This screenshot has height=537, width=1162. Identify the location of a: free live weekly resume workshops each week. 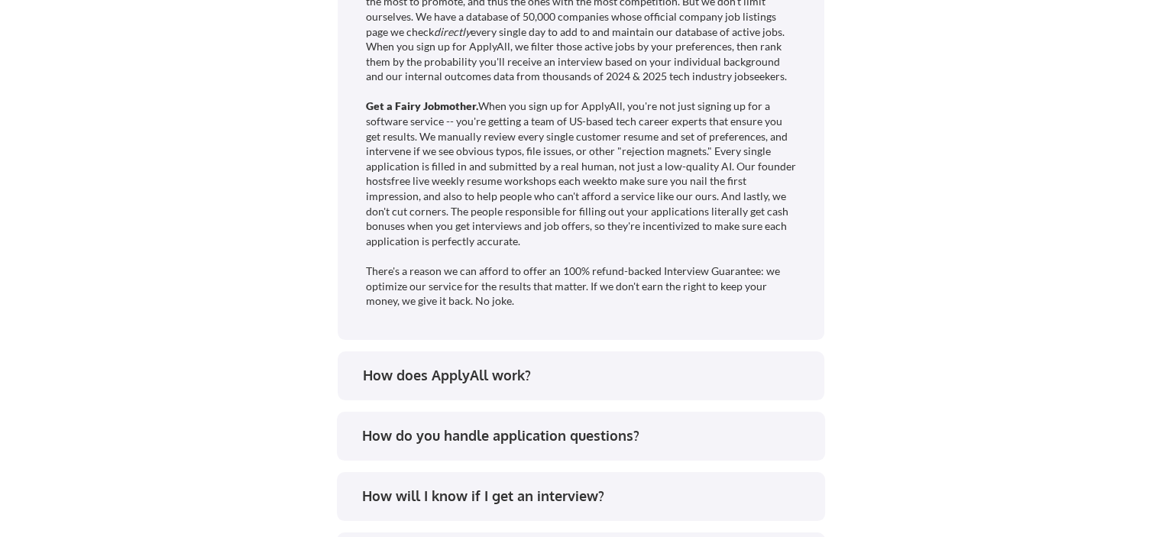
(499, 180).